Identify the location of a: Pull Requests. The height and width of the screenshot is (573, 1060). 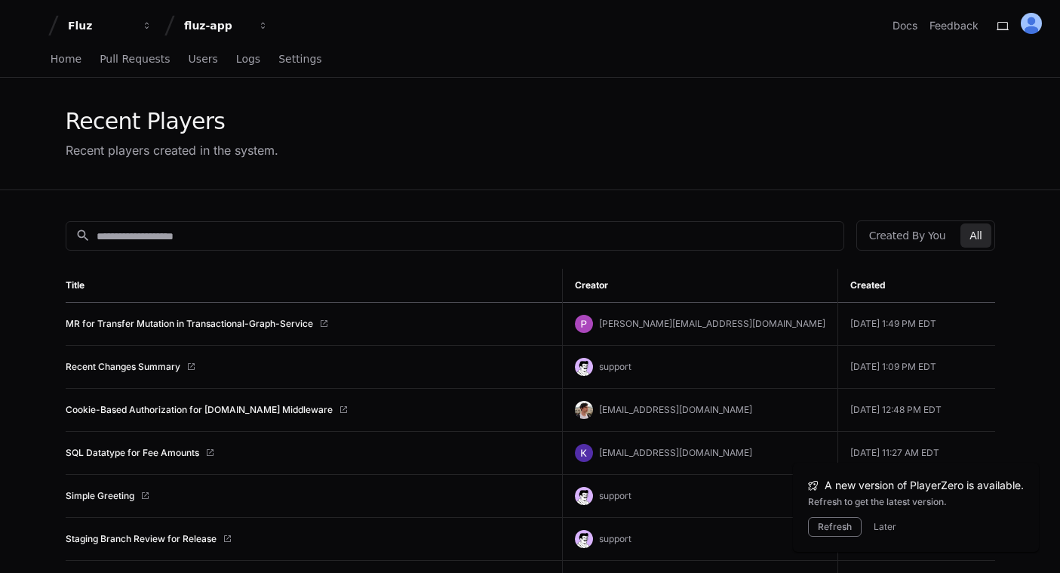
(134, 60).